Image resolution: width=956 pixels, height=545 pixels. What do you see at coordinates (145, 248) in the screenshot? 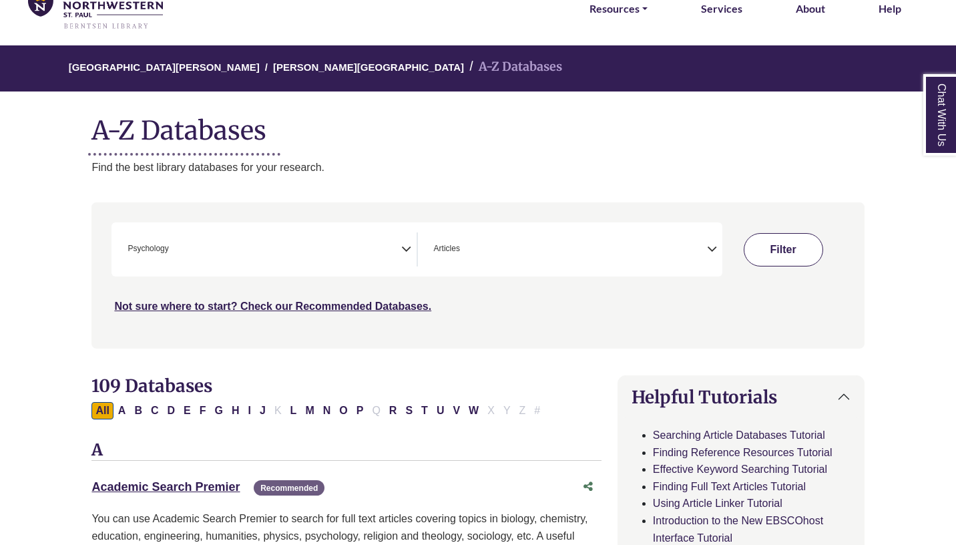
I see `li: Psychology` at bounding box center [145, 248].